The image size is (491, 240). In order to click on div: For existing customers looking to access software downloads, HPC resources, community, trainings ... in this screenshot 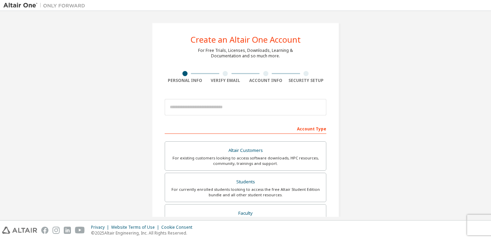, I will do `click(245, 161)`.